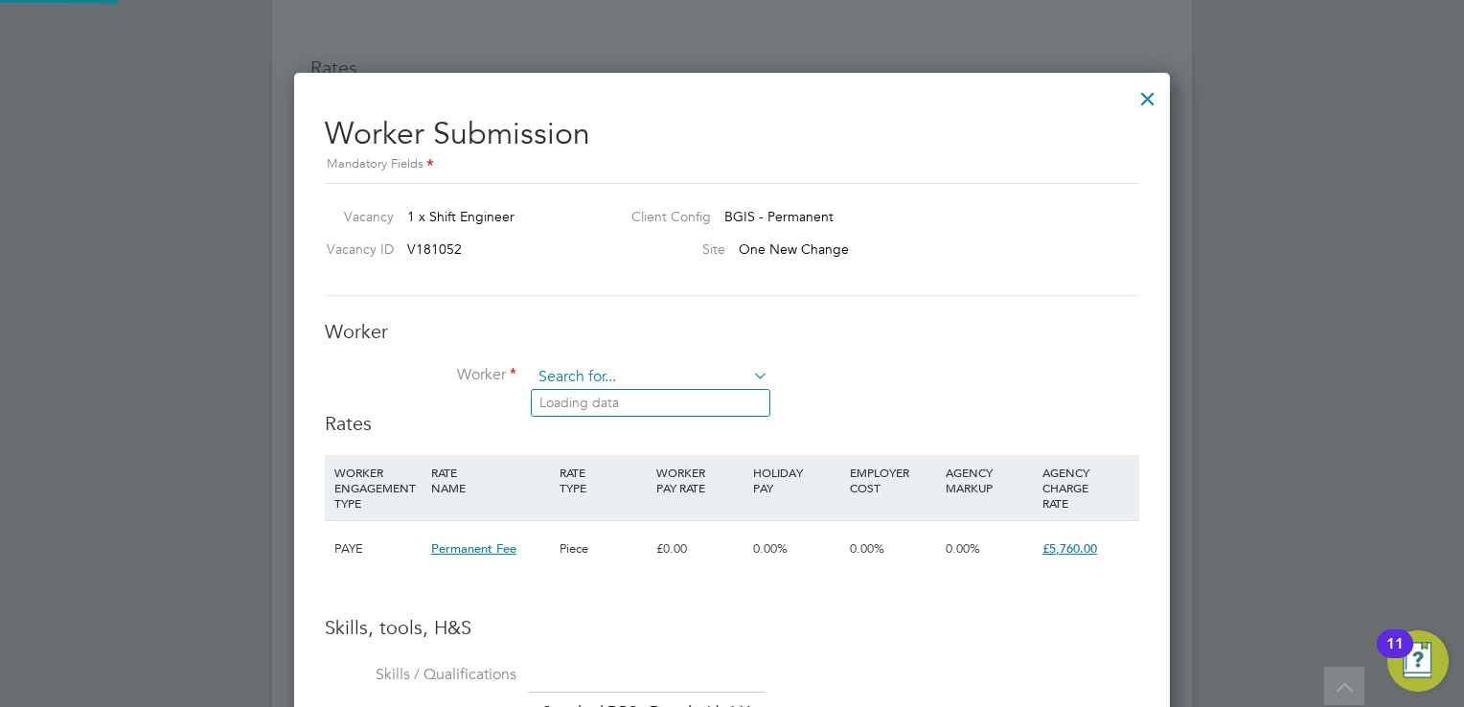 The width and height of the screenshot is (1464, 707). I want to click on label: Client Config, so click(663, 217).